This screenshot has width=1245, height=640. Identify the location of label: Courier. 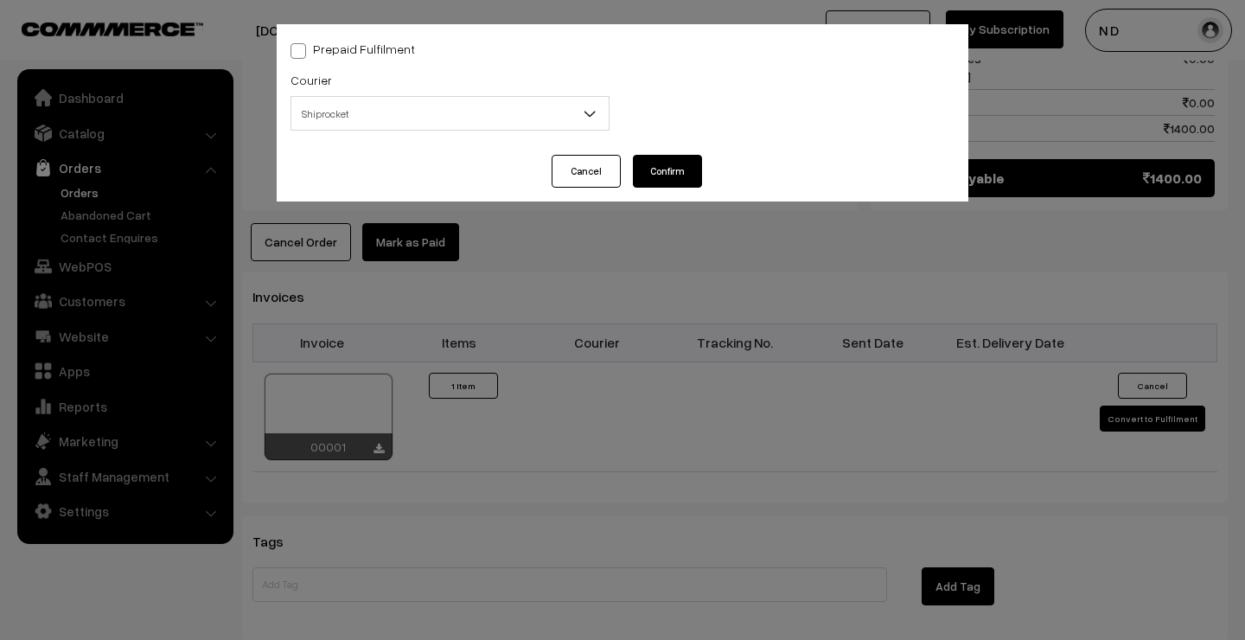
(311, 80).